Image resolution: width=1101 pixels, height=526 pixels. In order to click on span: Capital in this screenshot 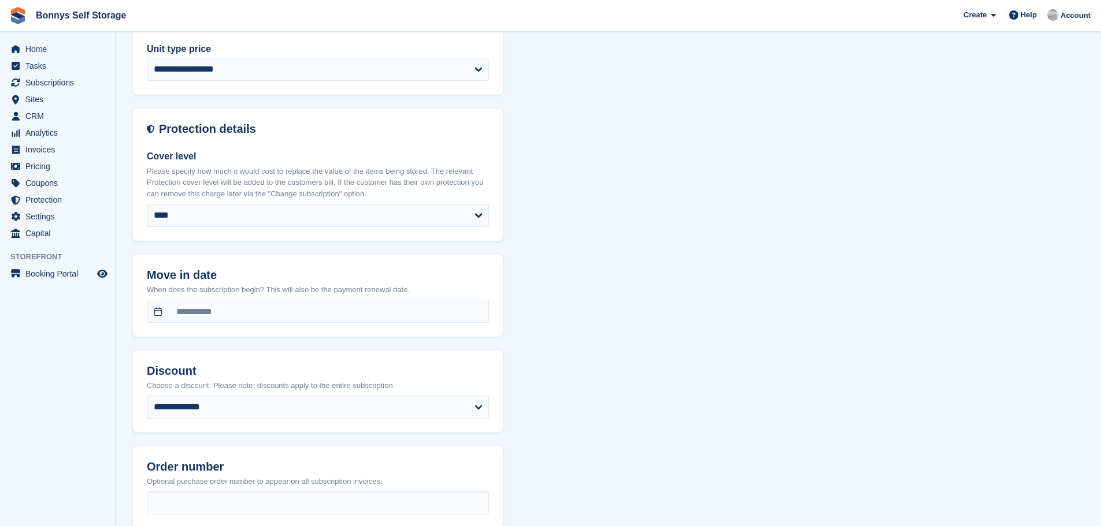, I will do `click(60, 233)`.